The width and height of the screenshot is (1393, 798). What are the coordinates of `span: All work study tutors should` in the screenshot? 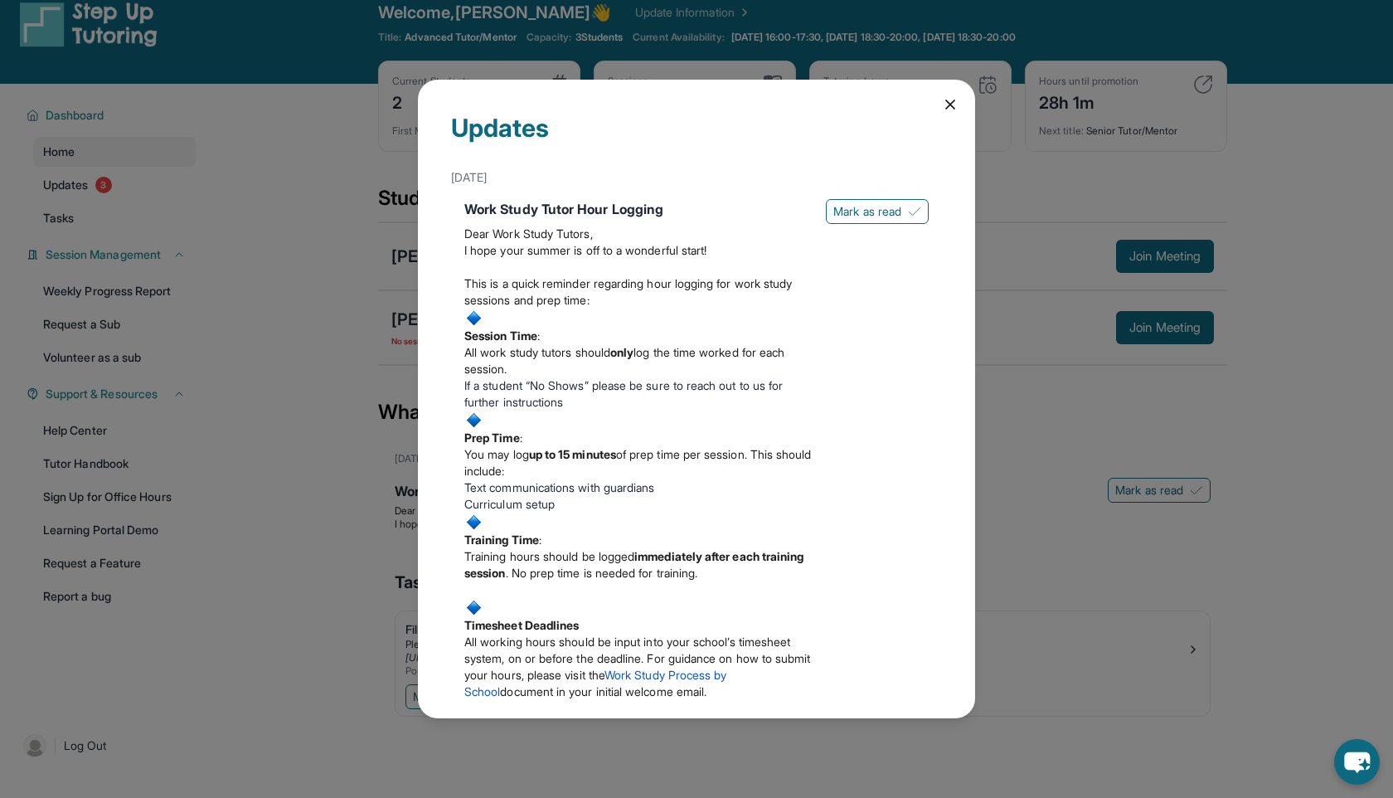 It's located at (537, 352).